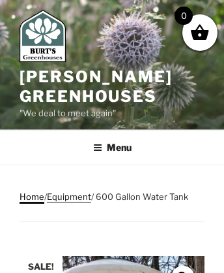  Describe the element at coordinates (32, 196) in the screenshot. I see `a: Home` at that location.